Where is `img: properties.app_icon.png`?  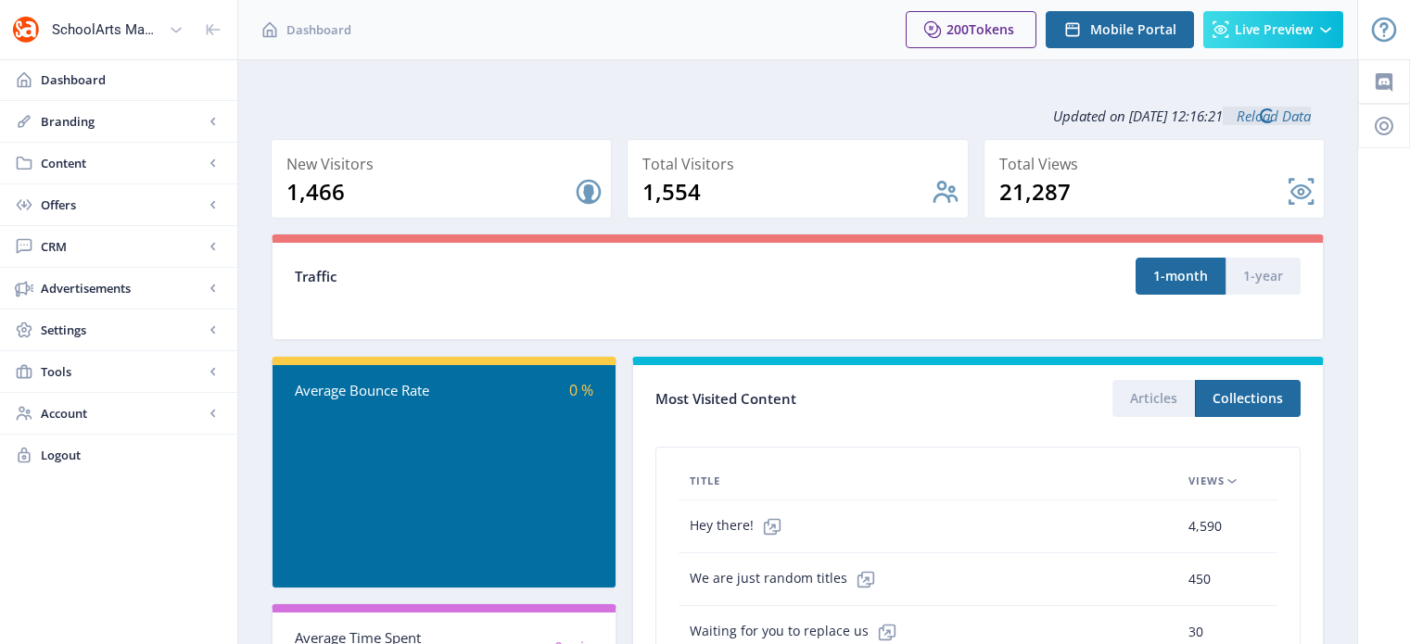 img: properties.app_icon.png is located at coordinates (26, 30).